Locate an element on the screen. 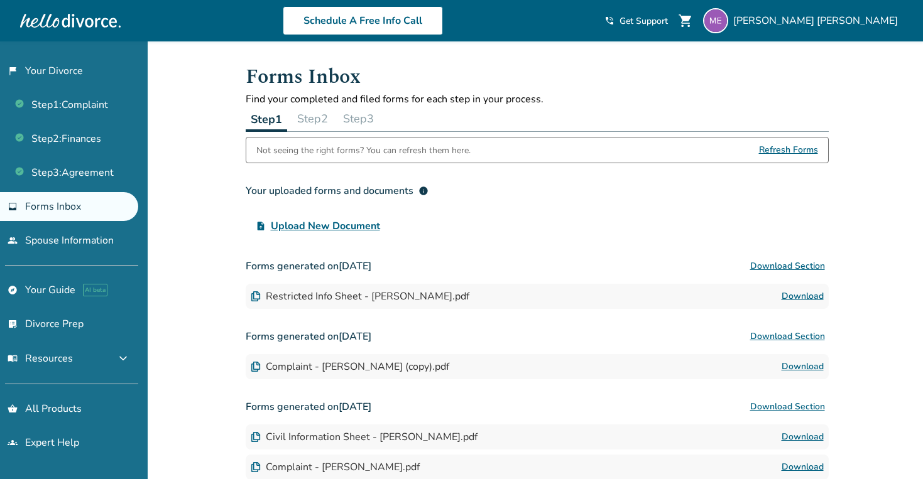  button: Step2 is located at coordinates (312, 119).